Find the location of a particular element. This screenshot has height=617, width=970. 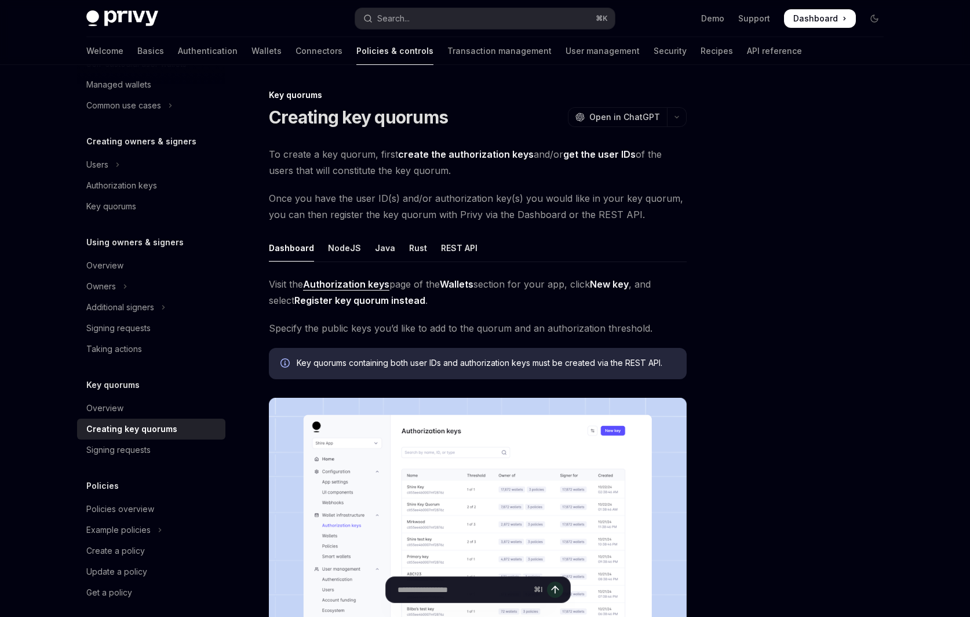

button: Open in ChatGPT is located at coordinates (617, 117).